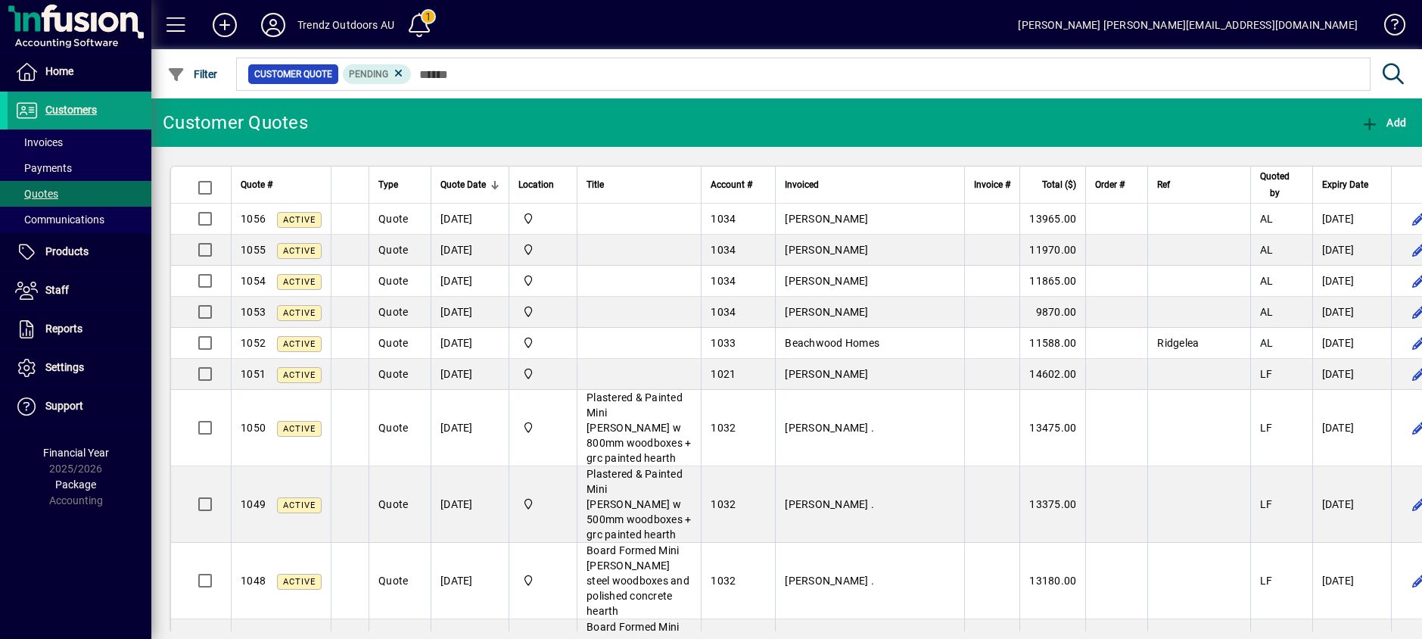 The width and height of the screenshot is (1422, 639). Describe the element at coordinates (79, 329) in the screenshot. I see `a: Reports` at that location.